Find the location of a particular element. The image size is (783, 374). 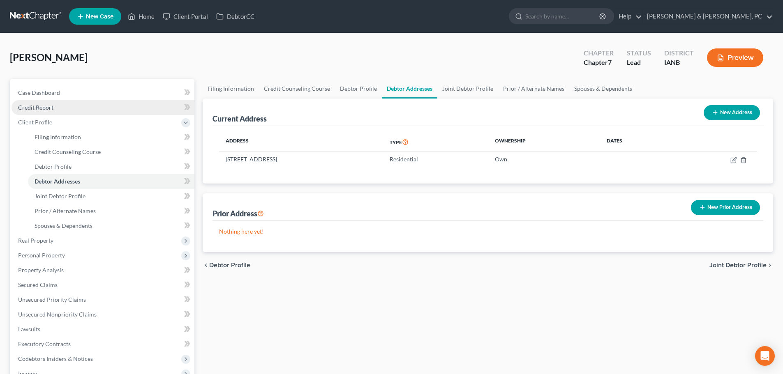

th: Address is located at coordinates (301, 142).